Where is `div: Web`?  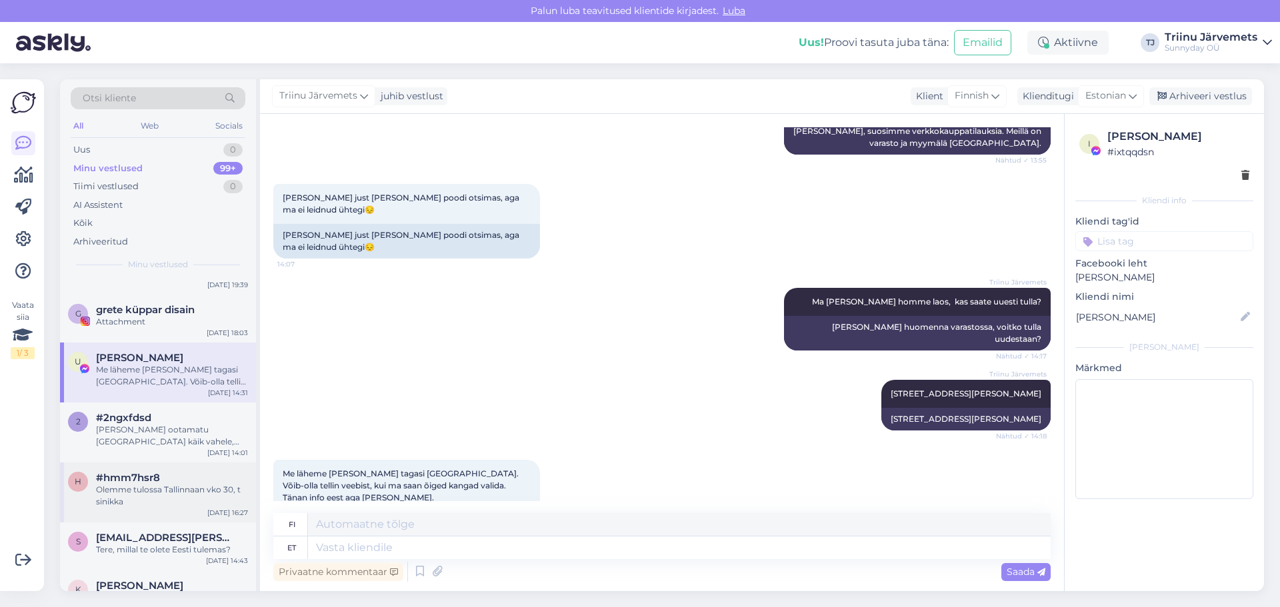
div: Web is located at coordinates (149, 126).